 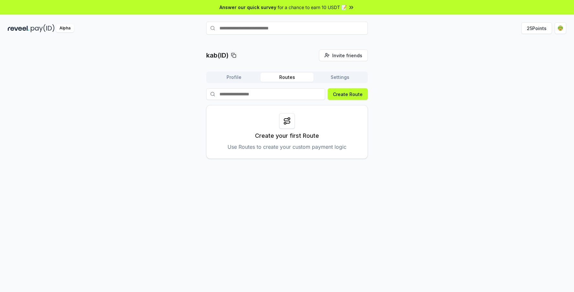 What do you see at coordinates (43, 28) in the screenshot?
I see `img: pay_id` at bounding box center [43, 28].